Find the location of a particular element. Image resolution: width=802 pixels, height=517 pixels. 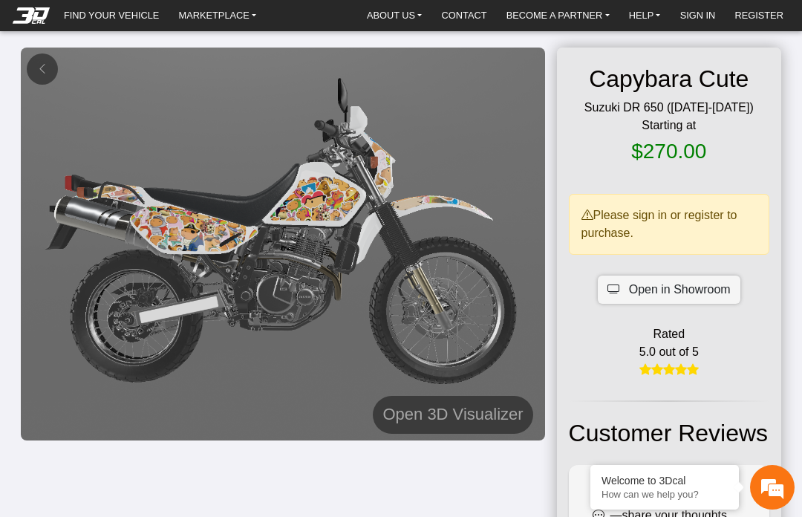

a: HELP is located at coordinates (644, 16).